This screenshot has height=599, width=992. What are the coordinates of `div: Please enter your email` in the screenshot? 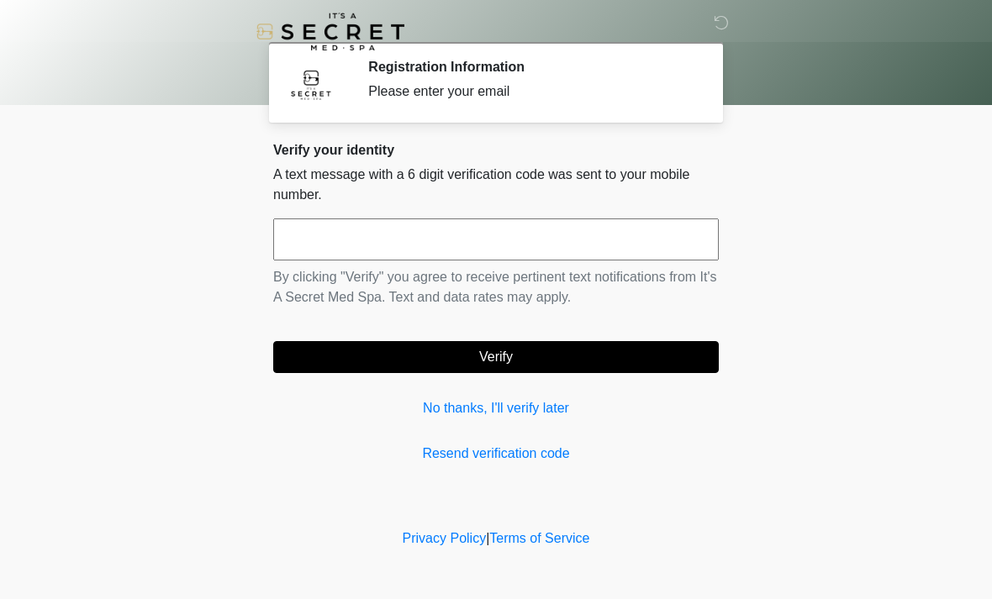 It's located at (530, 92).